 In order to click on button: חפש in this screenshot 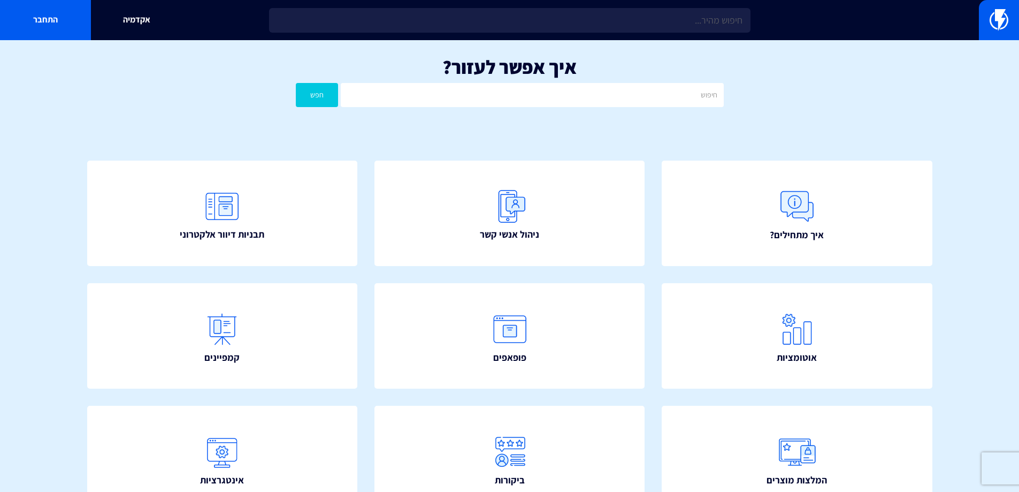, I will do `click(317, 95)`.